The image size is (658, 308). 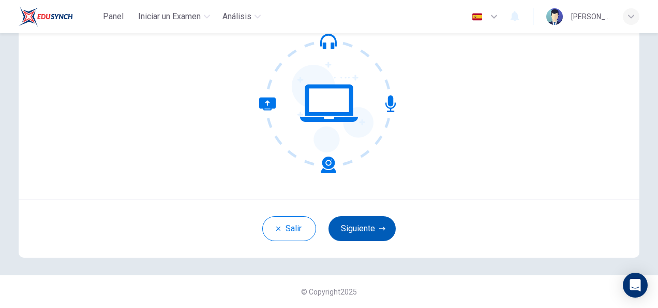 What do you see at coordinates (555, 17) in the screenshot?
I see `img: Profile picture` at bounding box center [555, 17].